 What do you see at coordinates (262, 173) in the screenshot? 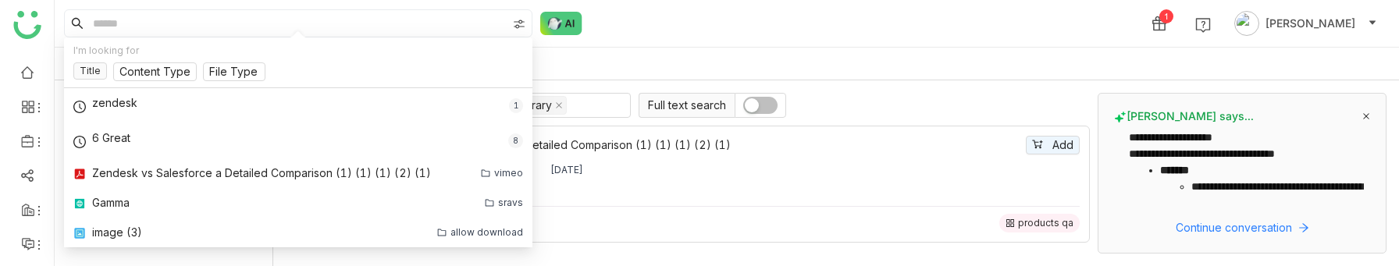
I see `div: Zendesk vs Salesforce a Detailed Comparison (1) (1) (1) (2) (1)` at bounding box center [262, 173].